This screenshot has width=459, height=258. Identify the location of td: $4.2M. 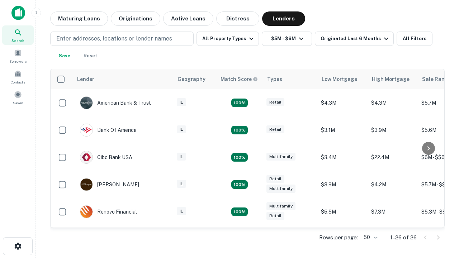
(392, 185).